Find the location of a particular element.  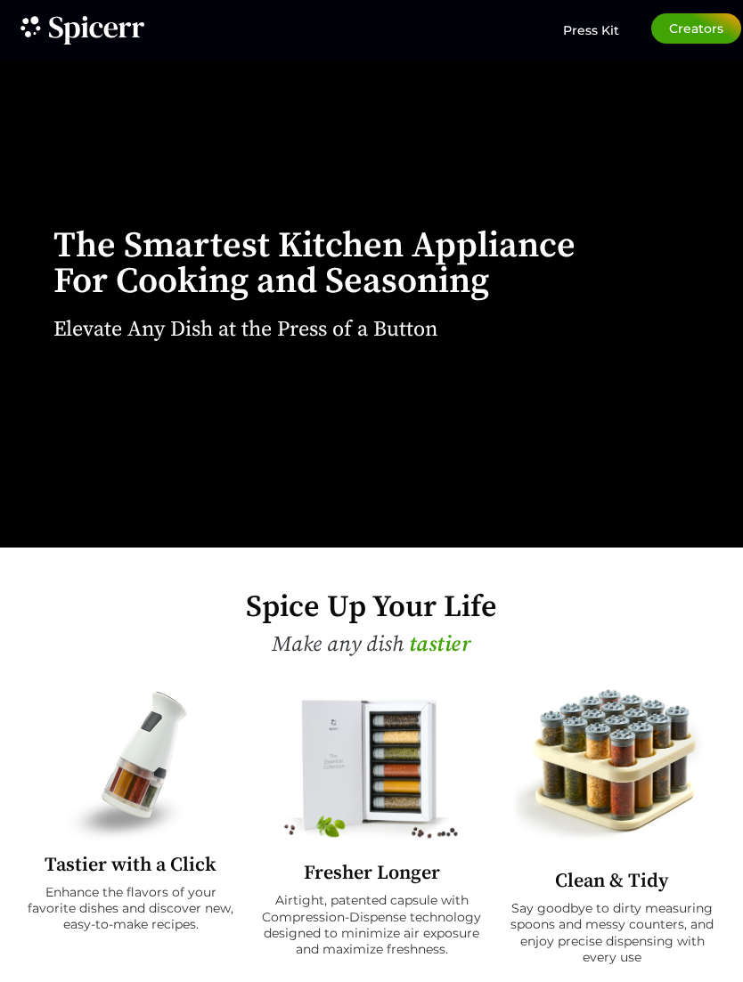

h1: The Smartest Kitchen Appliance For Cooking and Seasoning is located at coordinates (314, 264).